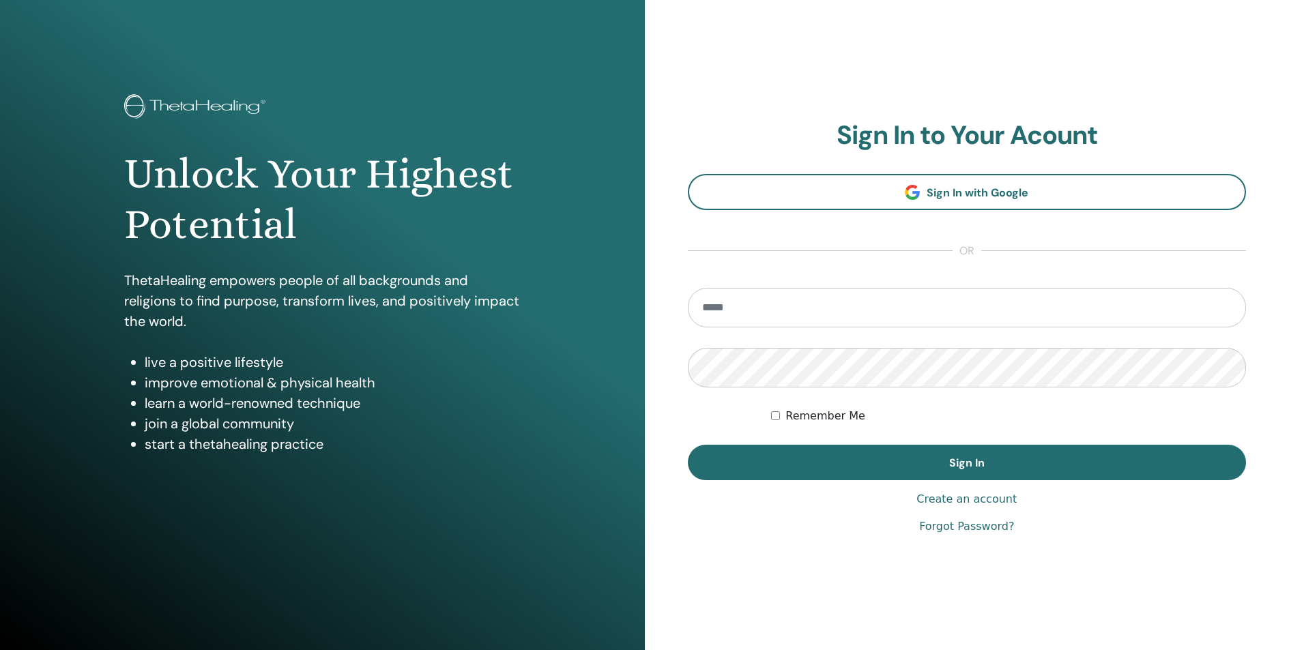  I want to click on span: Sign In, so click(967, 463).